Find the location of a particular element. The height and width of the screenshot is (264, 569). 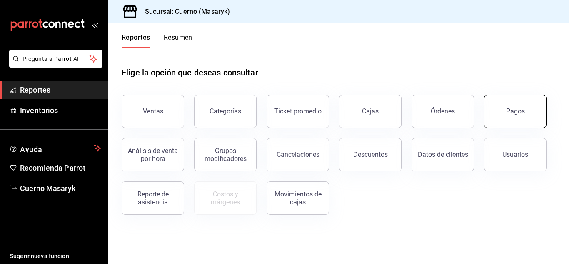

div: Pagos is located at coordinates (515, 111).